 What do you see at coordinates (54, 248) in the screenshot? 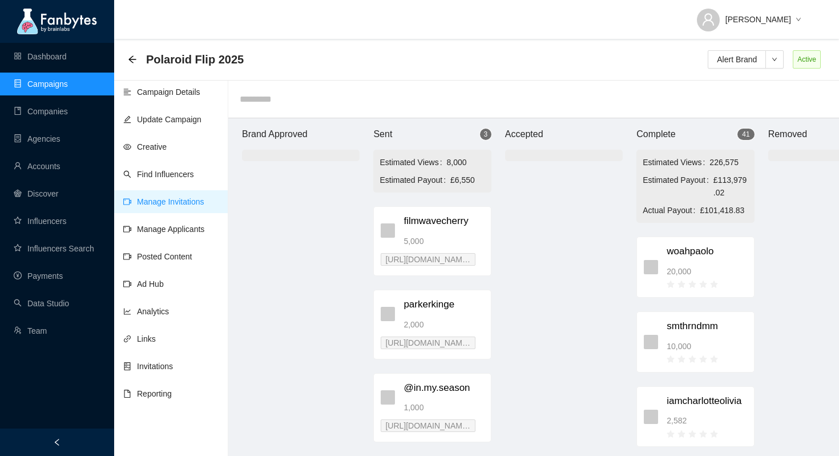
I see `a: starInfluencers Search` at bounding box center [54, 248].